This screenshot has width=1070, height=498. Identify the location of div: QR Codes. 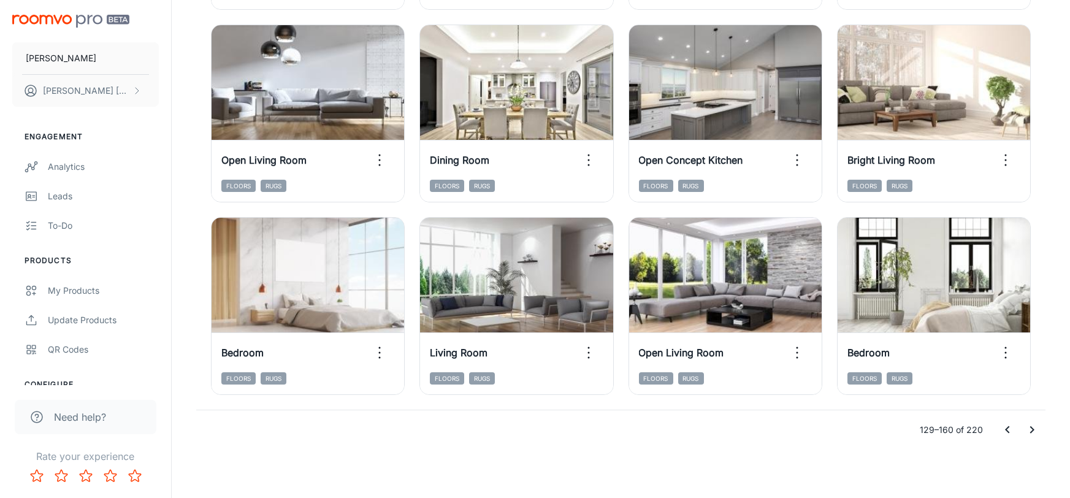
(103, 350).